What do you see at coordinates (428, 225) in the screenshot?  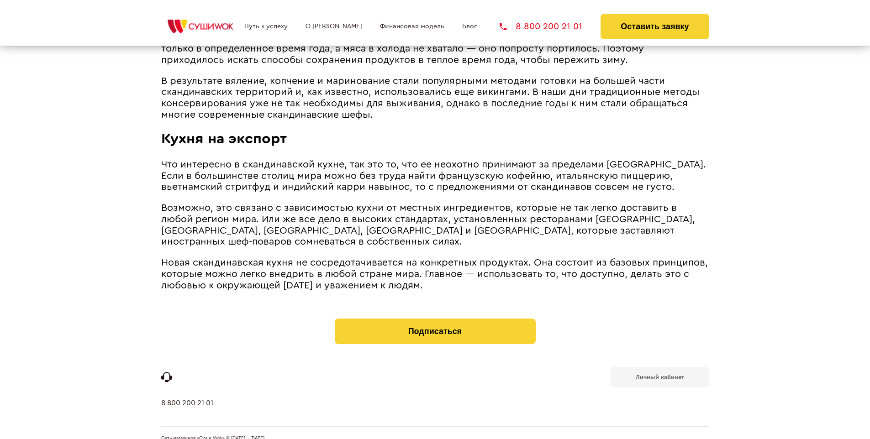 I see `span: Возможно, это связано с зависимостью кухни от местных ингредиентов, которые не так легко доставит...` at bounding box center [428, 225].